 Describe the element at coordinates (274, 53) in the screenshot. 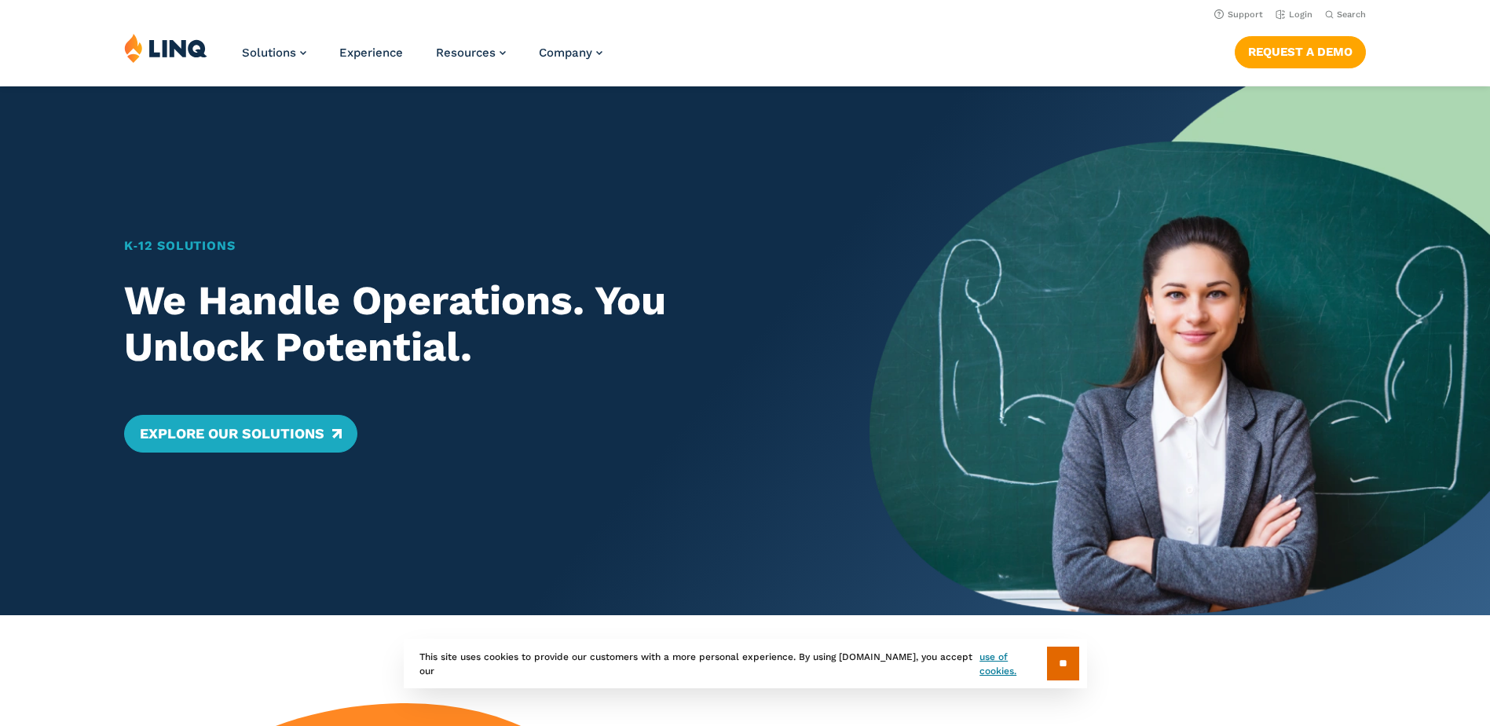

I see `a: Solutions` at that location.